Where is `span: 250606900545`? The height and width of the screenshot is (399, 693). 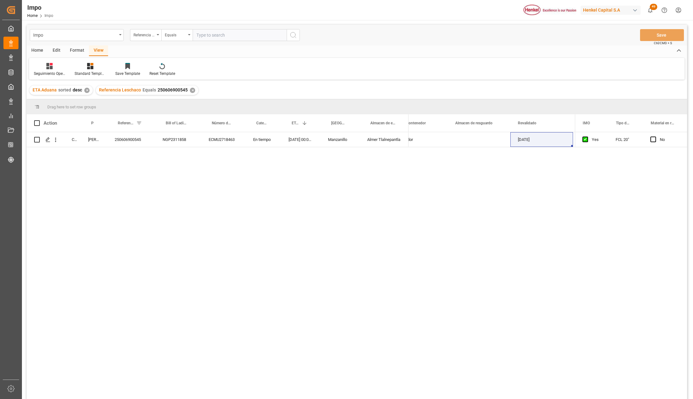 span: 250606900545 is located at coordinates (173, 90).